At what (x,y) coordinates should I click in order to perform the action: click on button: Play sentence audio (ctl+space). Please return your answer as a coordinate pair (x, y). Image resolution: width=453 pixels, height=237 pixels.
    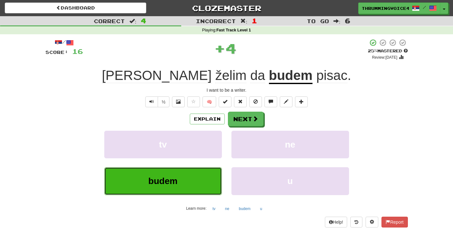
    Looking at the image, I should click on (152, 102).